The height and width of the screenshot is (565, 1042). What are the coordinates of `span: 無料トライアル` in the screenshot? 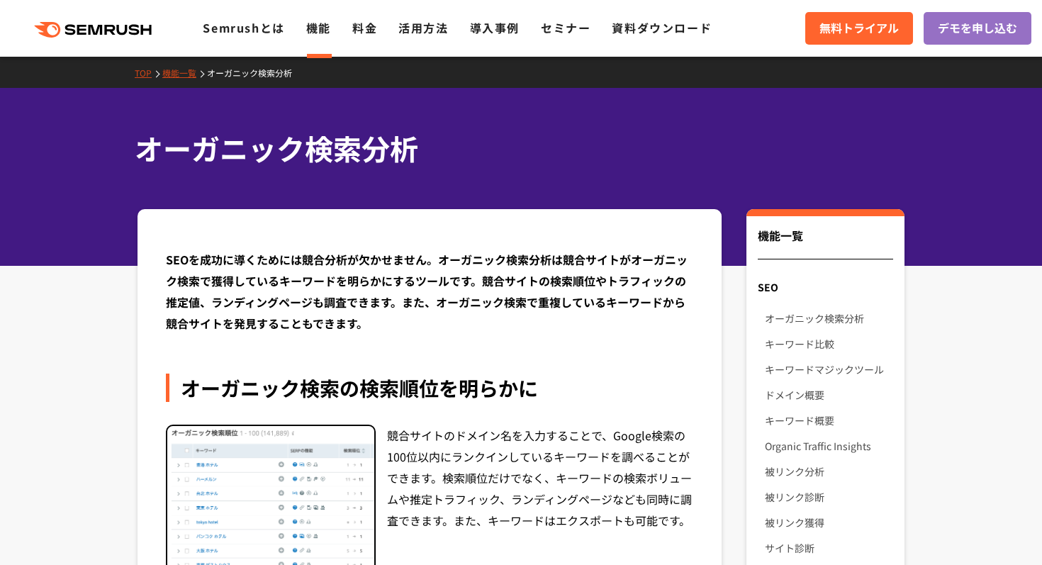 It's located at (859, 28).